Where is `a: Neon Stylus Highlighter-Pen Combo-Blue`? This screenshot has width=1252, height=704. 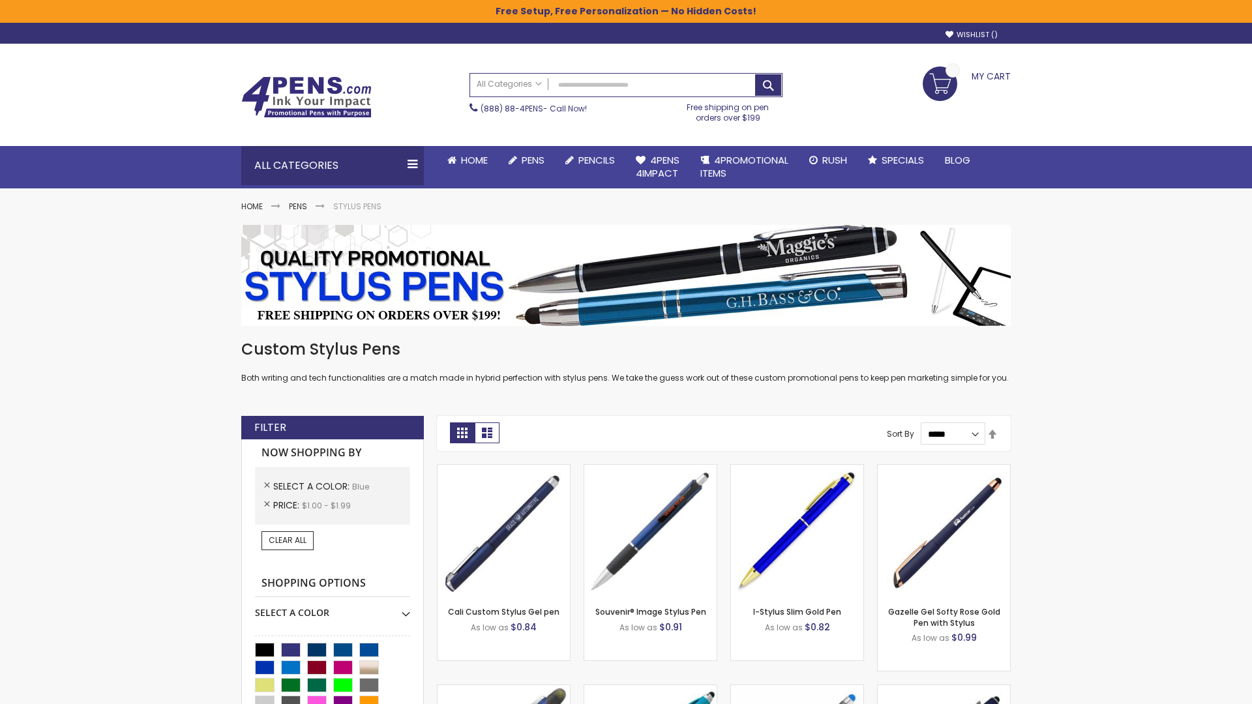 a: Neon Stylus Highlighter-Pen Combo-Blue is located at coordinates (650, 690).